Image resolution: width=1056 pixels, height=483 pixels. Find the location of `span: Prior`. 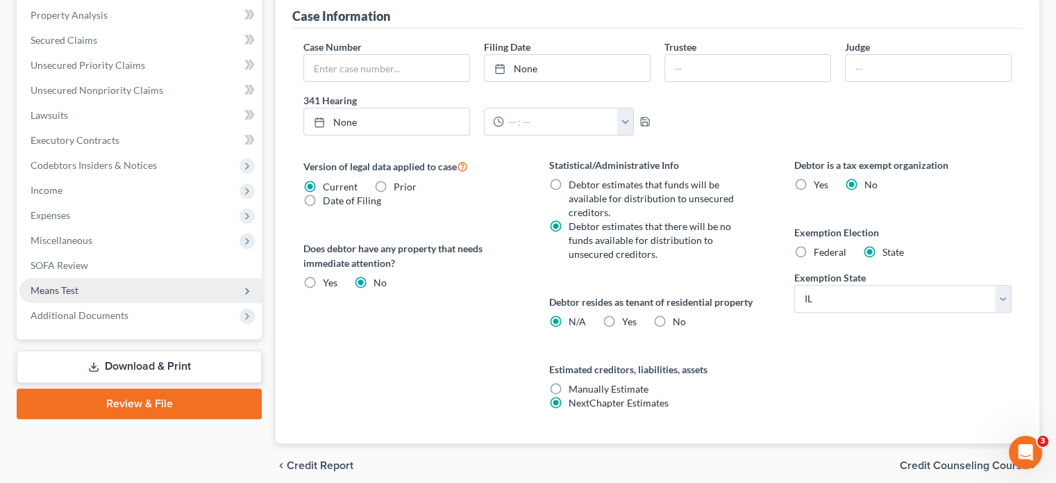

span: Prior is located at coordinates (405, 186).